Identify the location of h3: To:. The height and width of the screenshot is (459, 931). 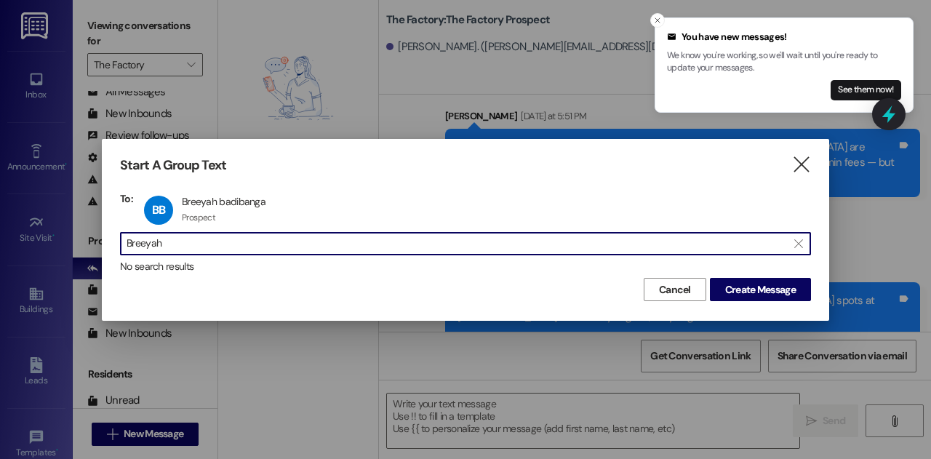
(127, 199).